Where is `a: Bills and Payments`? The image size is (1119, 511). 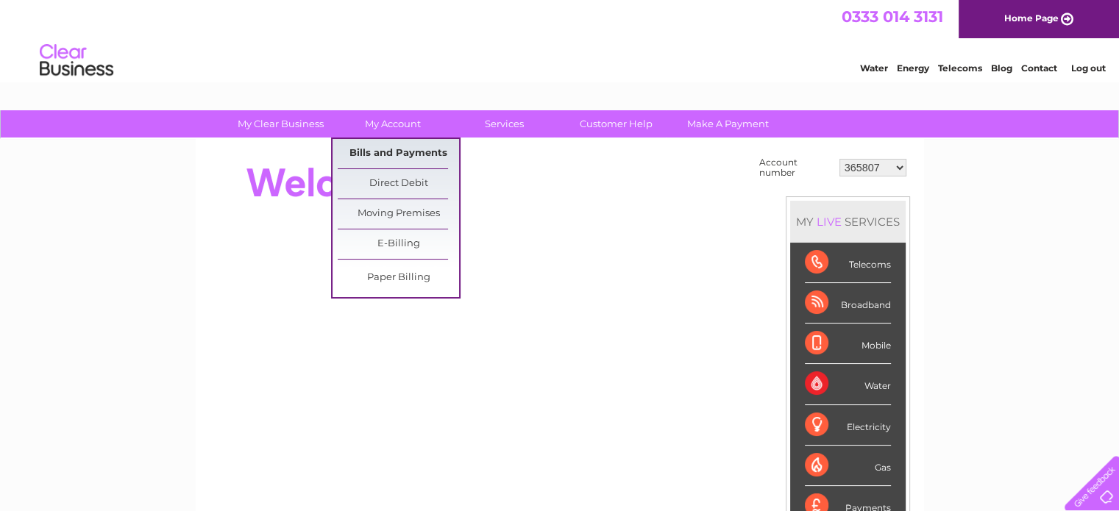
a: Bills and Payments is located at coordinates (398, 154).